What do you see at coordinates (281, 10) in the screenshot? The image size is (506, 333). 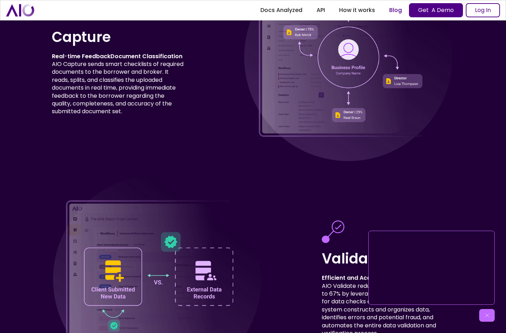 I see `a: Docs Analyzed` at bounding box center [281, 10].